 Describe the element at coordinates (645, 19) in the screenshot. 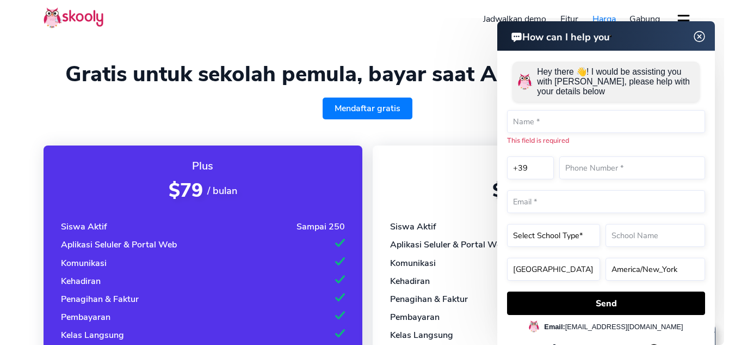

I see `a: Gabung` at that location.